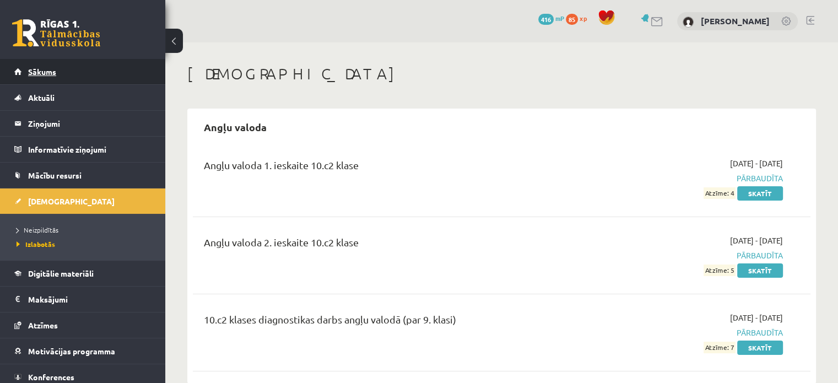 Image resolution: width=838 pixels, height=383 pixels. Describe the element at coordinates (85, 244) in the screenshot. I see `a: Izlabotās` at that location.